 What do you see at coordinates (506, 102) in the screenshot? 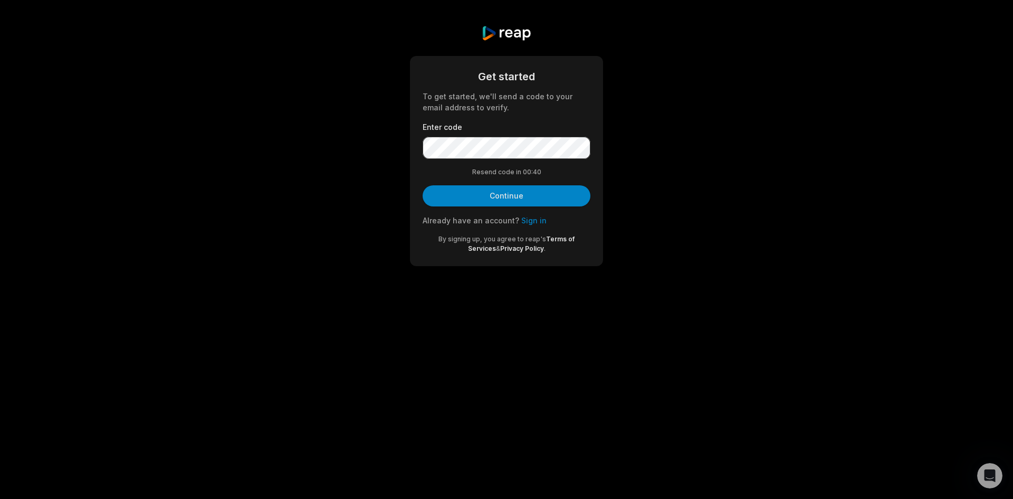
I see `div: To get started, we'll send a code to your email address to verify.` at bounding box center [506, 102].